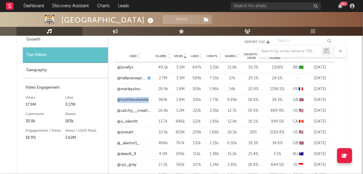  What do you see at coordinates (46, 131) in the screenshot?
I see `div: Engagements / Views` at bounding box center [46, 131].